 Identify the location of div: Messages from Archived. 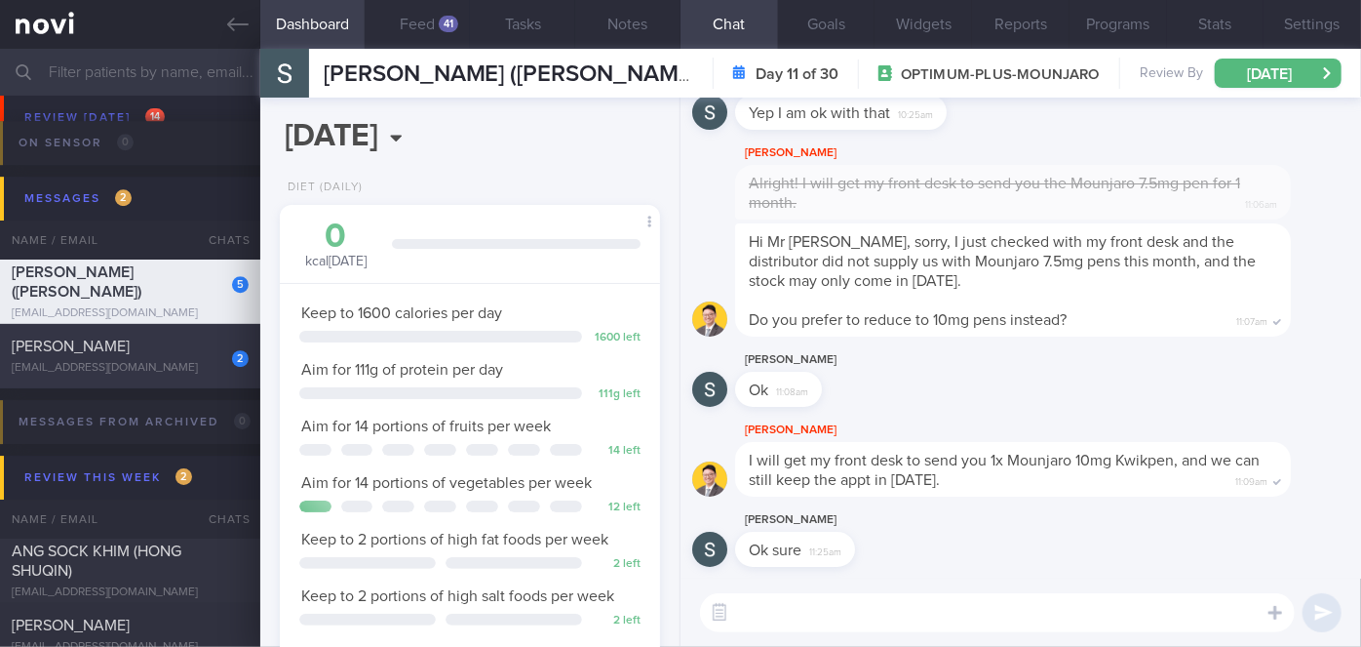
(135, 421).